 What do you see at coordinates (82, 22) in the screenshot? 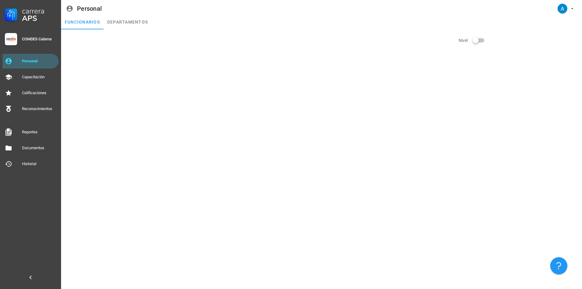
I see `a: funcionarios` at bounding box center [82, 22].